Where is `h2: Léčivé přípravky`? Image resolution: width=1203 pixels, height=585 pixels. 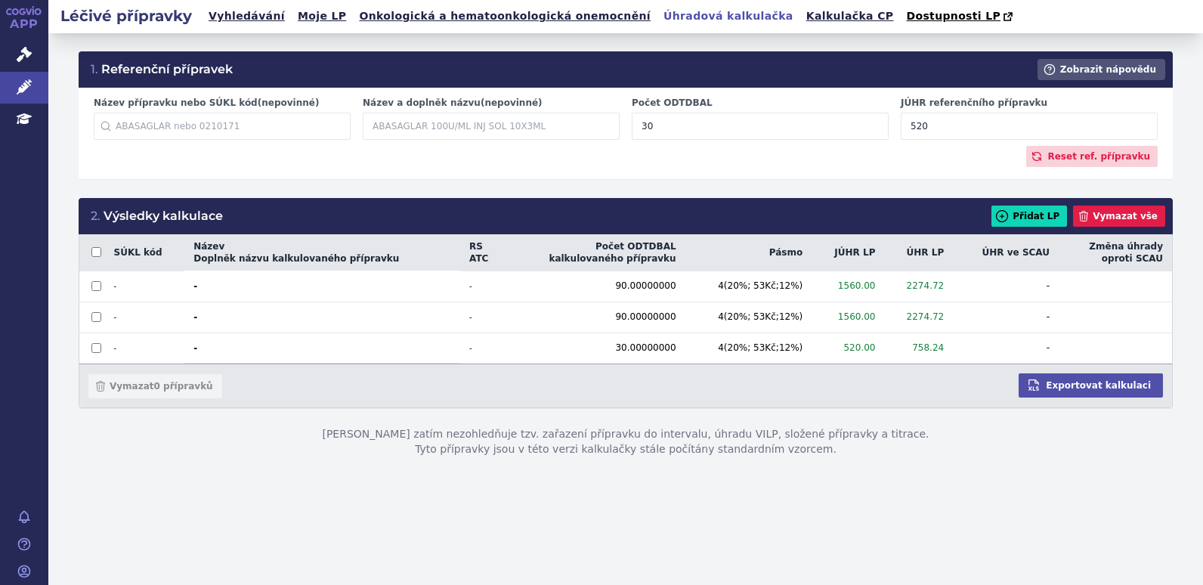 h2: Léčivé přípravky is located at coordinates (126, 16).